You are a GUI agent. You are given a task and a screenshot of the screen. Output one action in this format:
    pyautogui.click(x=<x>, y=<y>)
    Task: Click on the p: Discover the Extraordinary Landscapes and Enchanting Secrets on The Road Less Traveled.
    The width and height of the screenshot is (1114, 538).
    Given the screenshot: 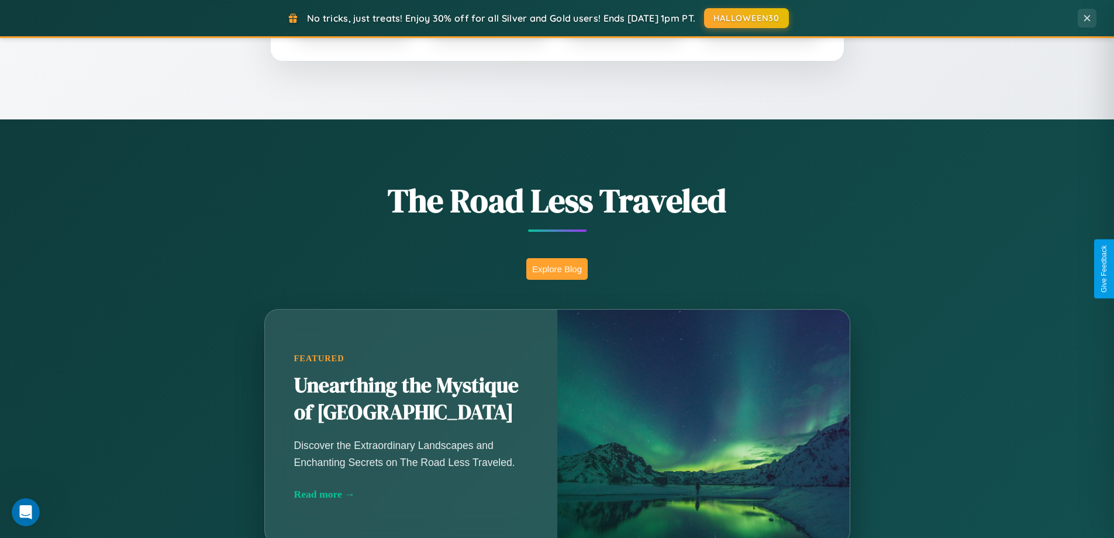 What is the action you would take?
    pyautogui.click(x=411, y=453)
    